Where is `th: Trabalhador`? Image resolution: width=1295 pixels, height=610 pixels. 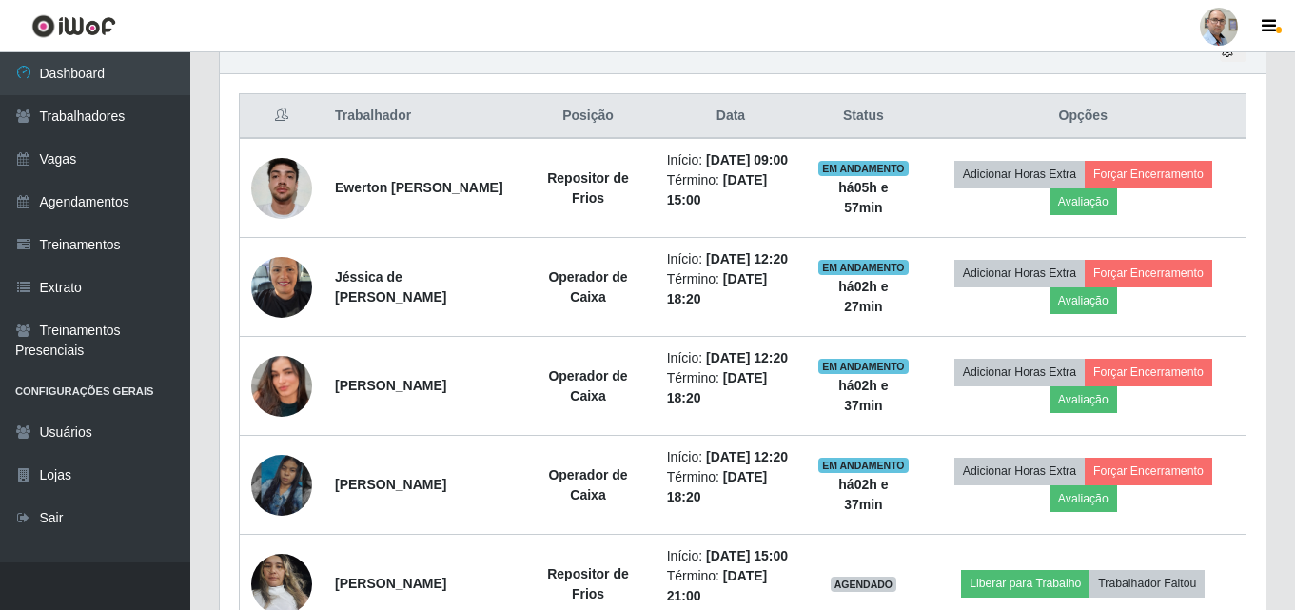
th: Trabalhador is located at coordinates (422, 116).